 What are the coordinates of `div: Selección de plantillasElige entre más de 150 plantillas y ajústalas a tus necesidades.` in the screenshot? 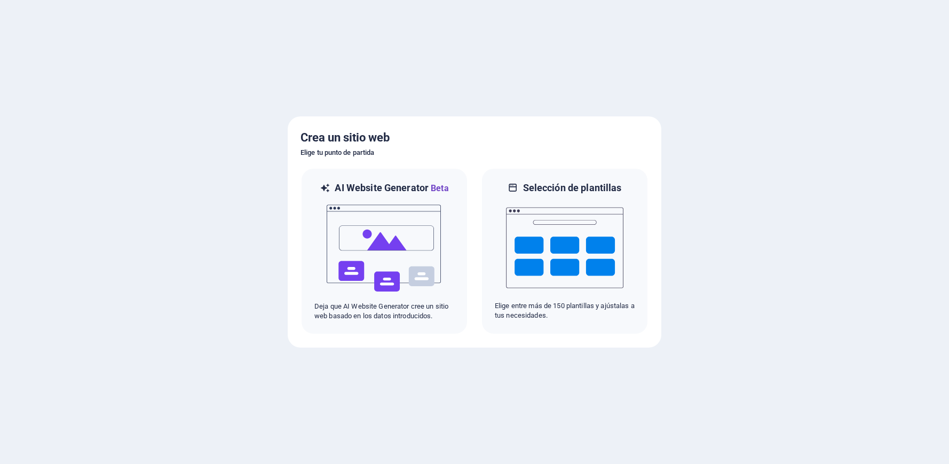 It's located at (565, 251).